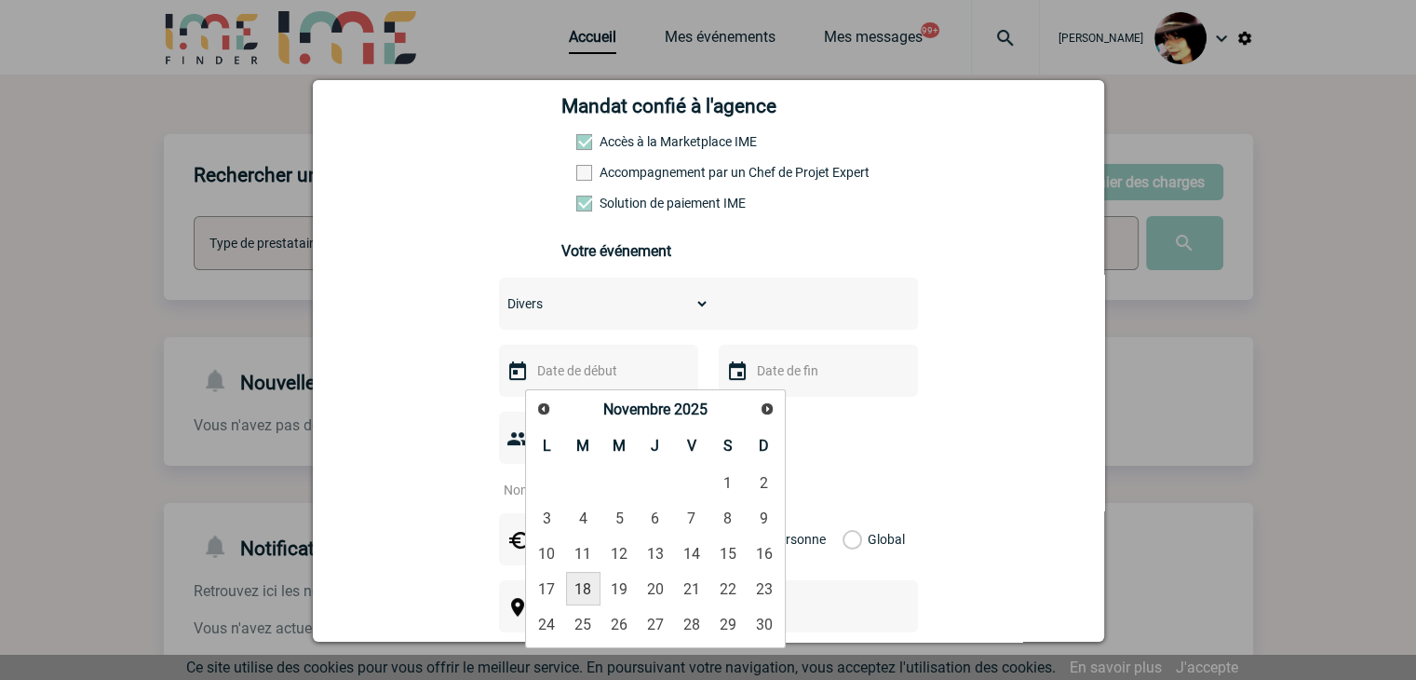 This screenshot has width=1416, height=680. What do you see at coordinates (691, 553) in the screenshot?
I see `a: 14` at bounding box center [691, 553].